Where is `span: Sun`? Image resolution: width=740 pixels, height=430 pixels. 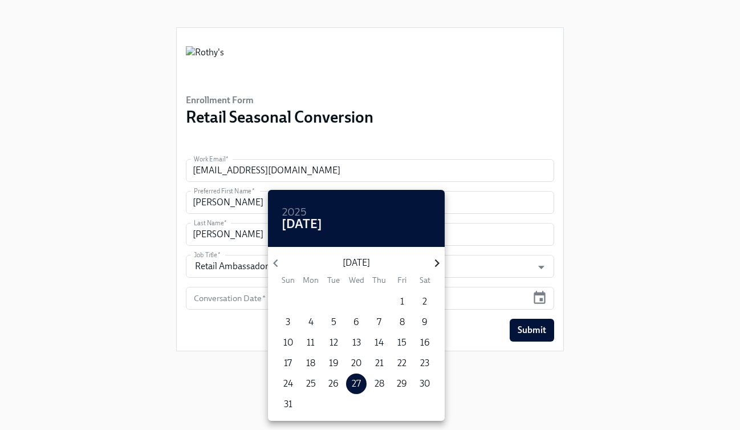 span: Sun is located at coordinates (288, 280).